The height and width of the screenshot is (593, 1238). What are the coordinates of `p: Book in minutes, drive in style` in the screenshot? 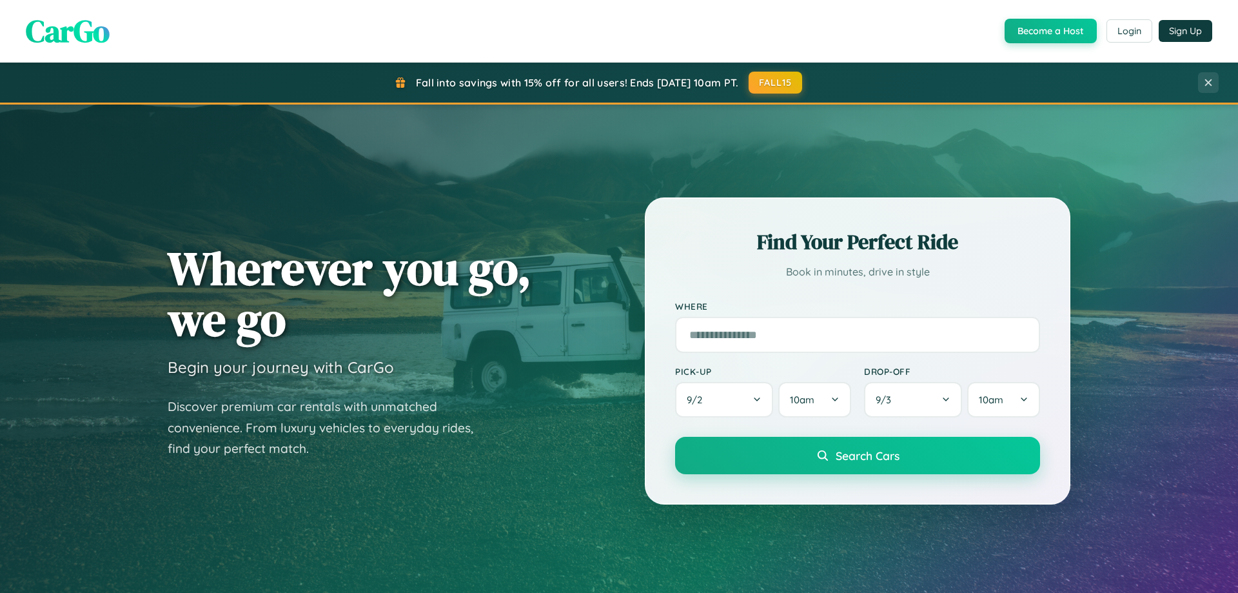 It's located at (858, 271).